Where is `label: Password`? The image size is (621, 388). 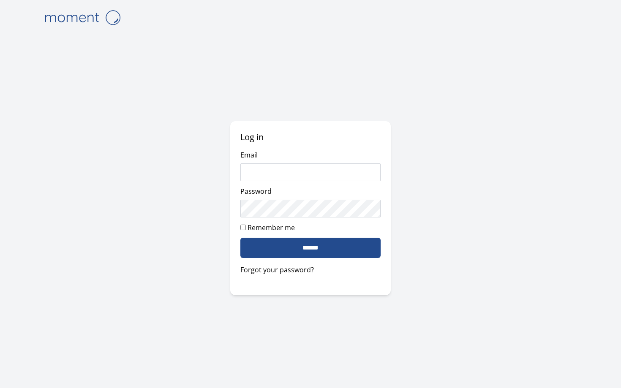 label: Password is located at coordinates (256, 191).